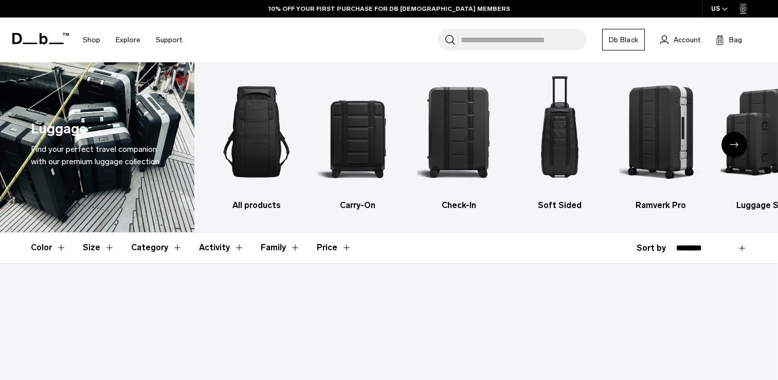  I want to click on a: Db Carry-On, so click(358, 140).